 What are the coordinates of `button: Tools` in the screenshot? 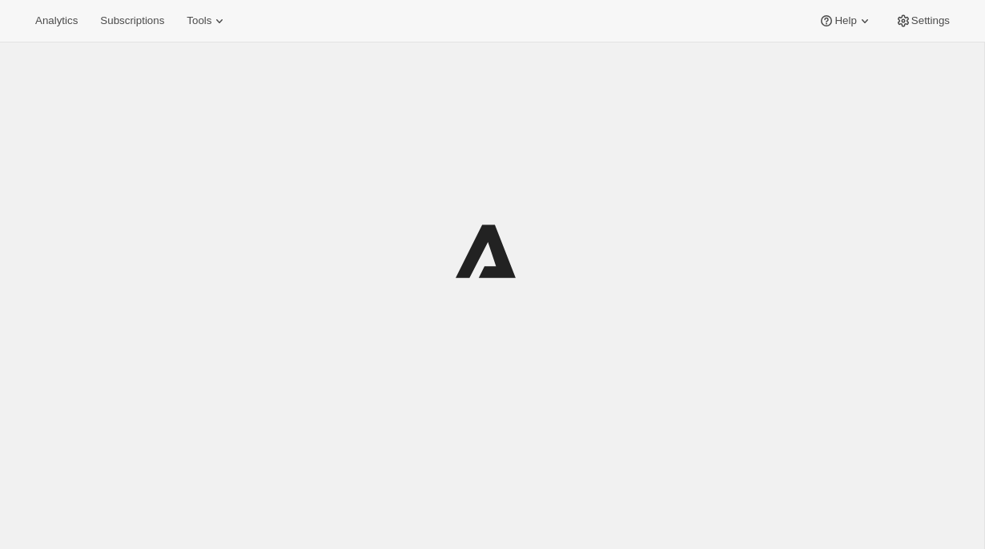 It's located at (207, 21).